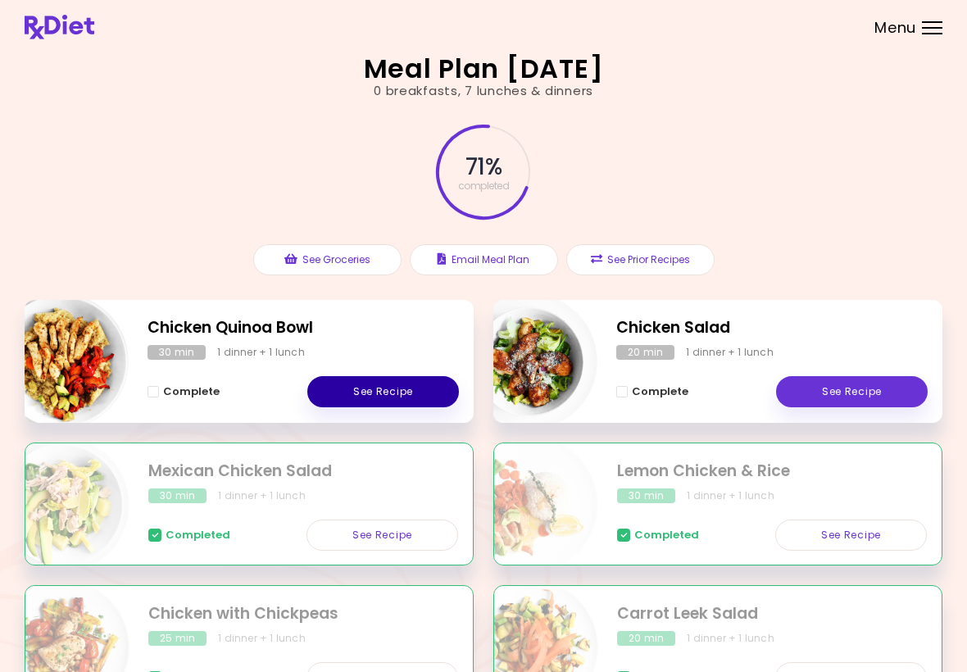 This screenshot has width=967, height=672. What do you see at coordinates (303, 471) in the screenshot?
I see `h2: Mexican Chicken Salad` at bounding box center [303, 471].